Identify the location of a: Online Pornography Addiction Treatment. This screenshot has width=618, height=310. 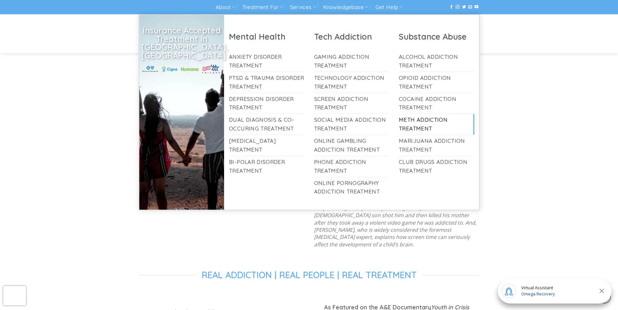
(352, 188).